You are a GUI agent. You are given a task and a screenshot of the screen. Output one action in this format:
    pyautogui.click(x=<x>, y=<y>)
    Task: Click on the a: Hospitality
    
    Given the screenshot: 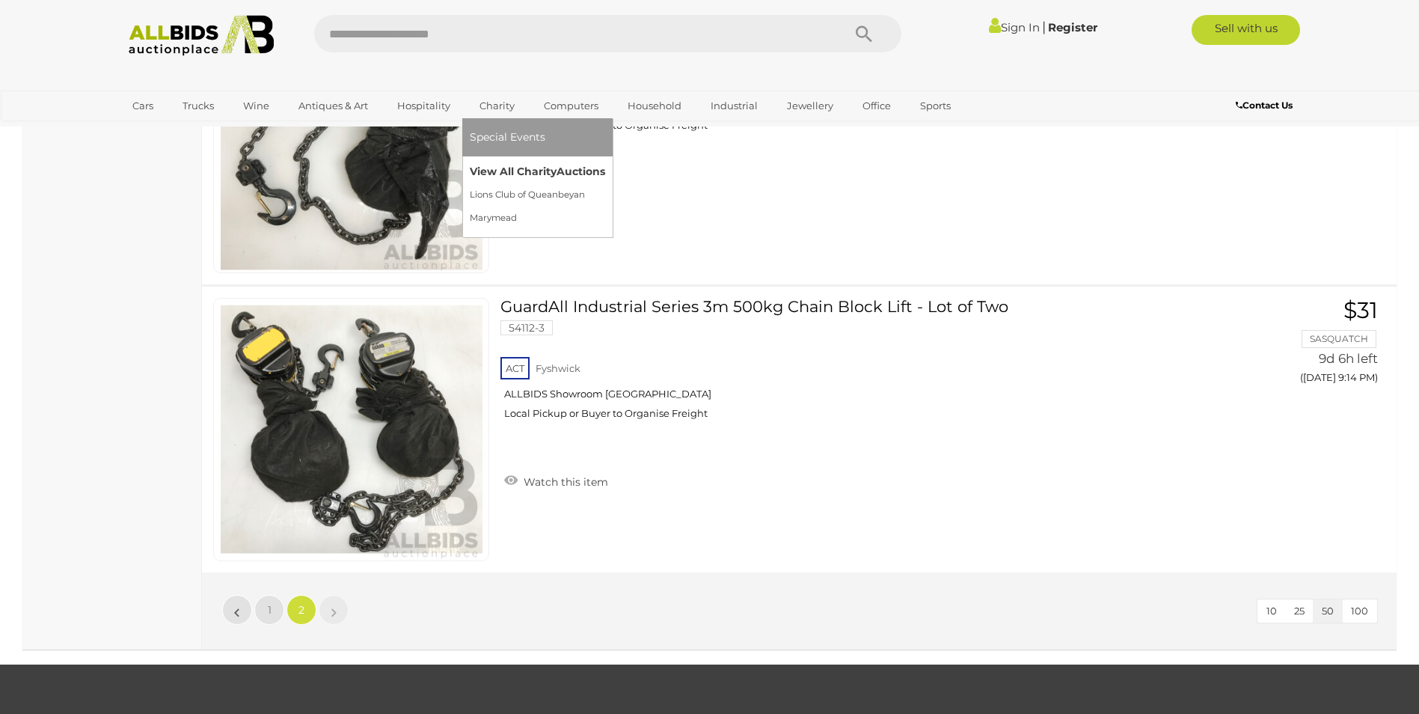 What is the action you would take?
    pyautogui.click(x=423, y=105)
    